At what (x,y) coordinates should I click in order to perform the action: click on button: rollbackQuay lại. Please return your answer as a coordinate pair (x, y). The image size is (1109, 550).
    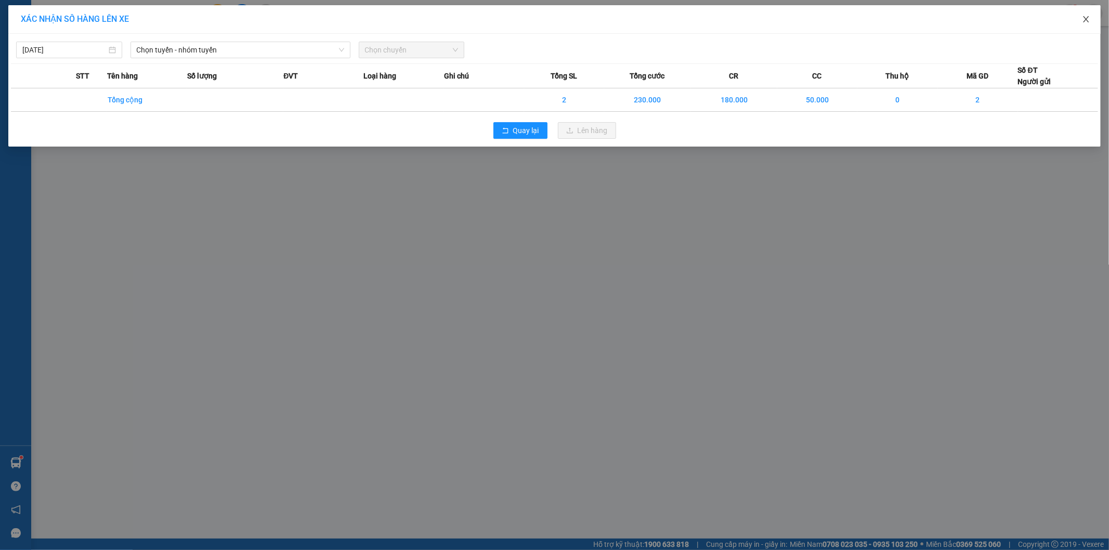
    Looking at the image, I should click on (521, 131).